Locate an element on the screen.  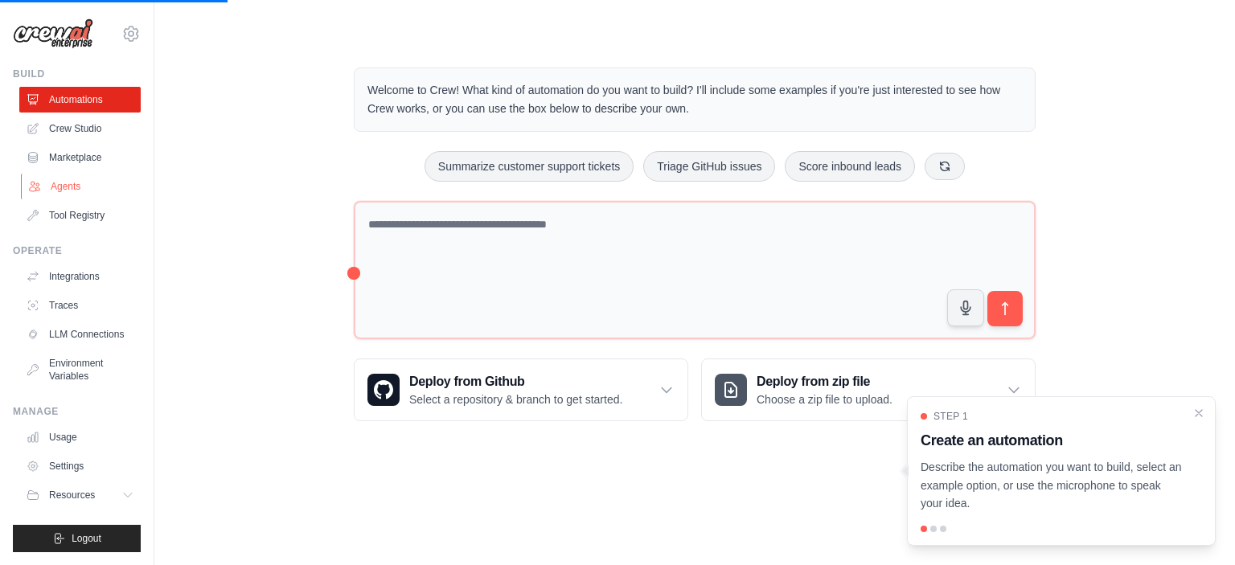
button: Score inbound leads is located at coordinates (850, 166).